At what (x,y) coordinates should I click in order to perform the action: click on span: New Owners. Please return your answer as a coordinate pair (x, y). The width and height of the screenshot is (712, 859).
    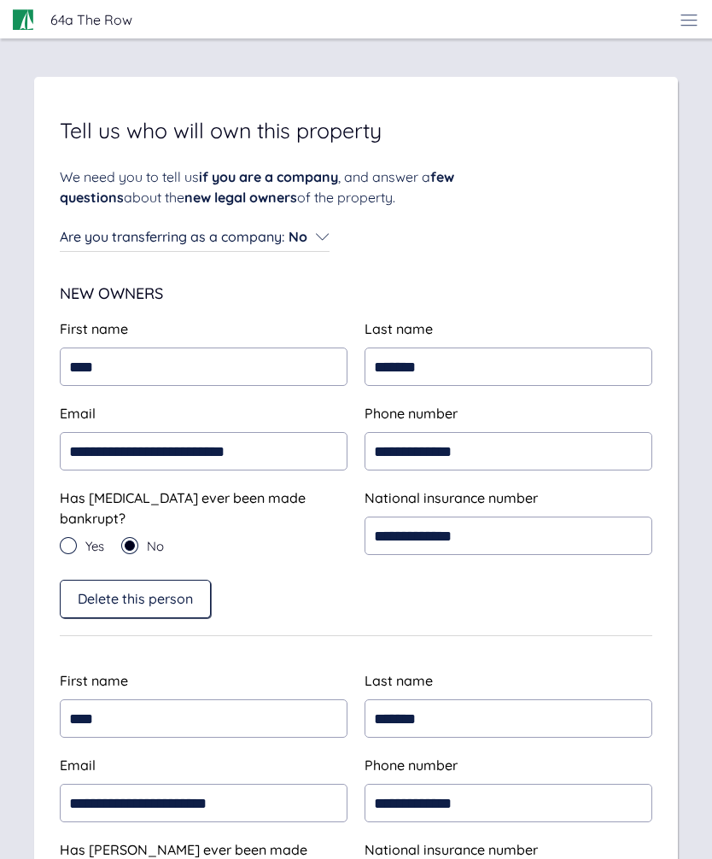
    Looking at the image, I should click on (111, 293).